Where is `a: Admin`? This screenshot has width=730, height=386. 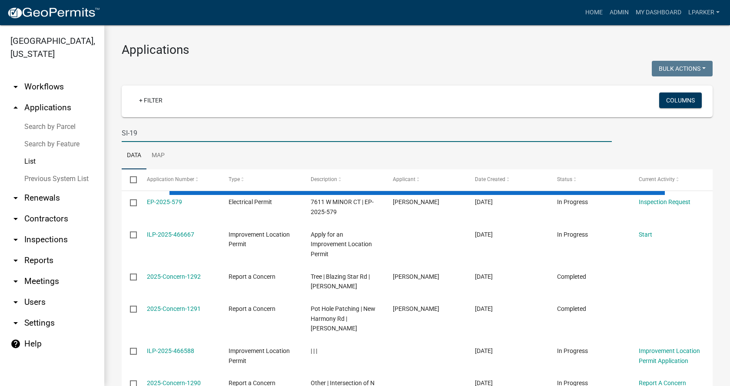 a: Admin is located at coordinates (619, 13).